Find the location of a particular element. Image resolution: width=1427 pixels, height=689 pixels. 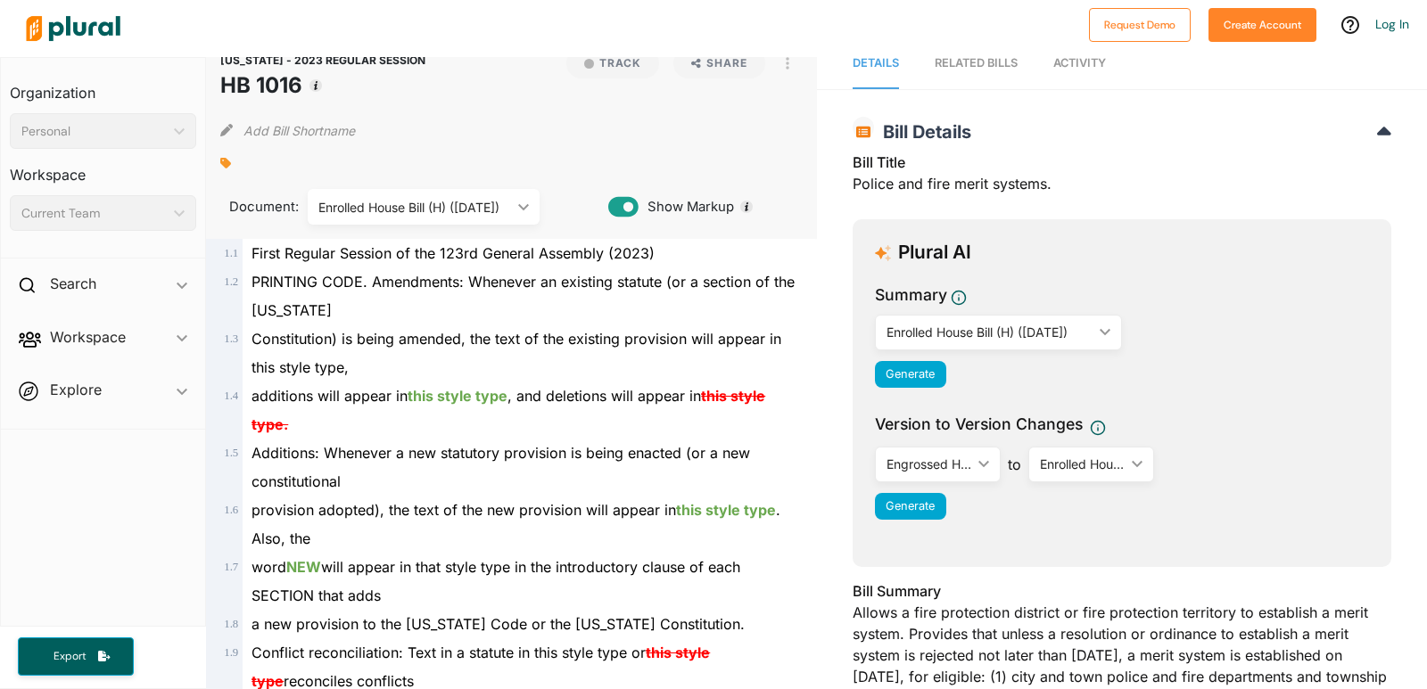

span: 1 . 1 is located at coordinates (231, 253).